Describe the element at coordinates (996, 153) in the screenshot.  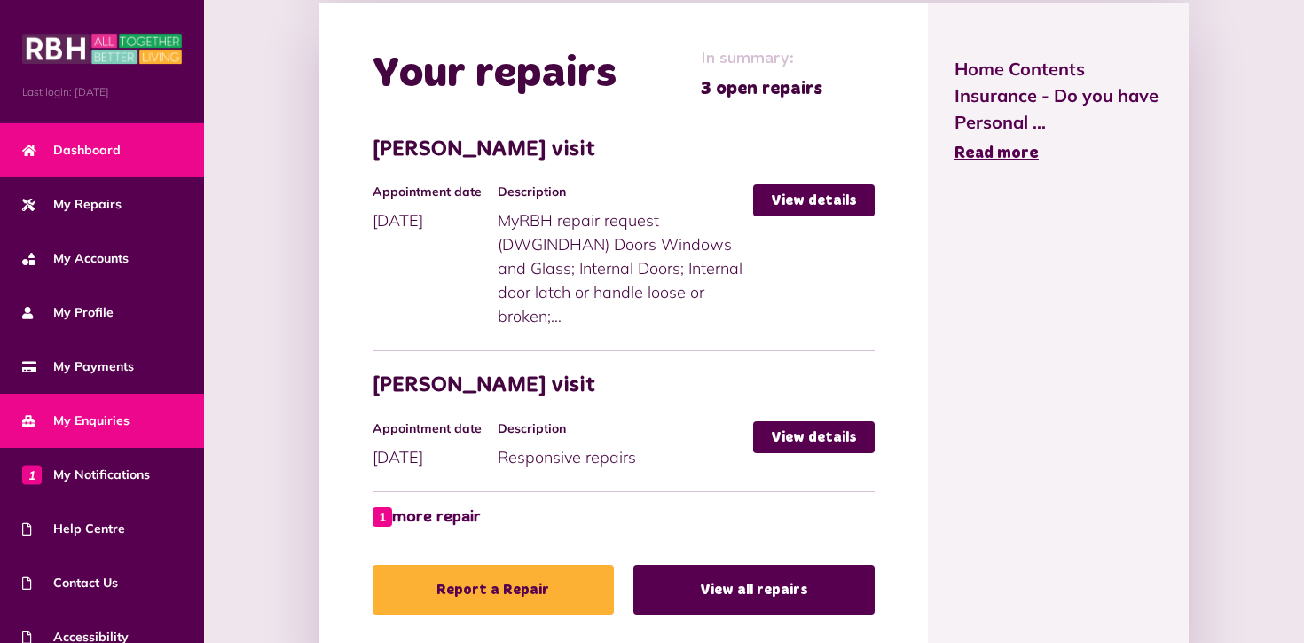
I see `span: Read more` at that location.